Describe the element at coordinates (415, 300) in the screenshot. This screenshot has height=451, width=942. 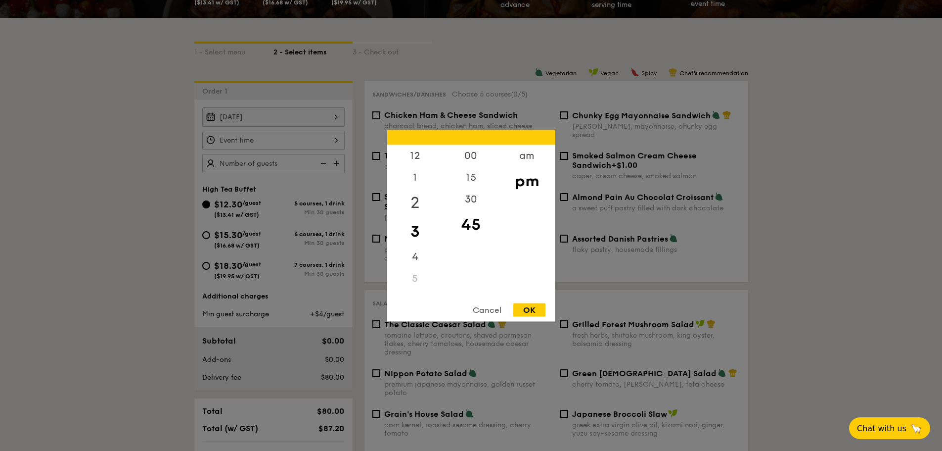
I see `div: 6` at that location.